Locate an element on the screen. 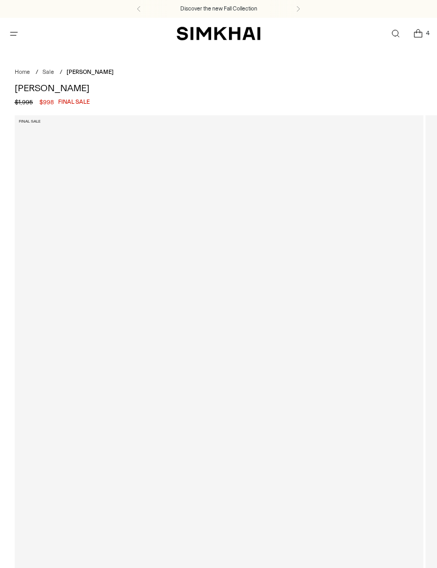 The image size is (437, 568). a: Sale is located at coordinates (48, 72).